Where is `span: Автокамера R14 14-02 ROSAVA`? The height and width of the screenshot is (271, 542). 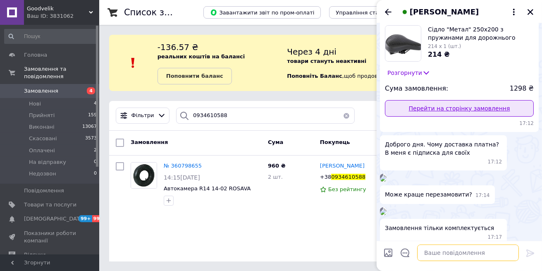
span: Автокамера R14 14-02 ROSAVA is located at coordinates (207, 188).